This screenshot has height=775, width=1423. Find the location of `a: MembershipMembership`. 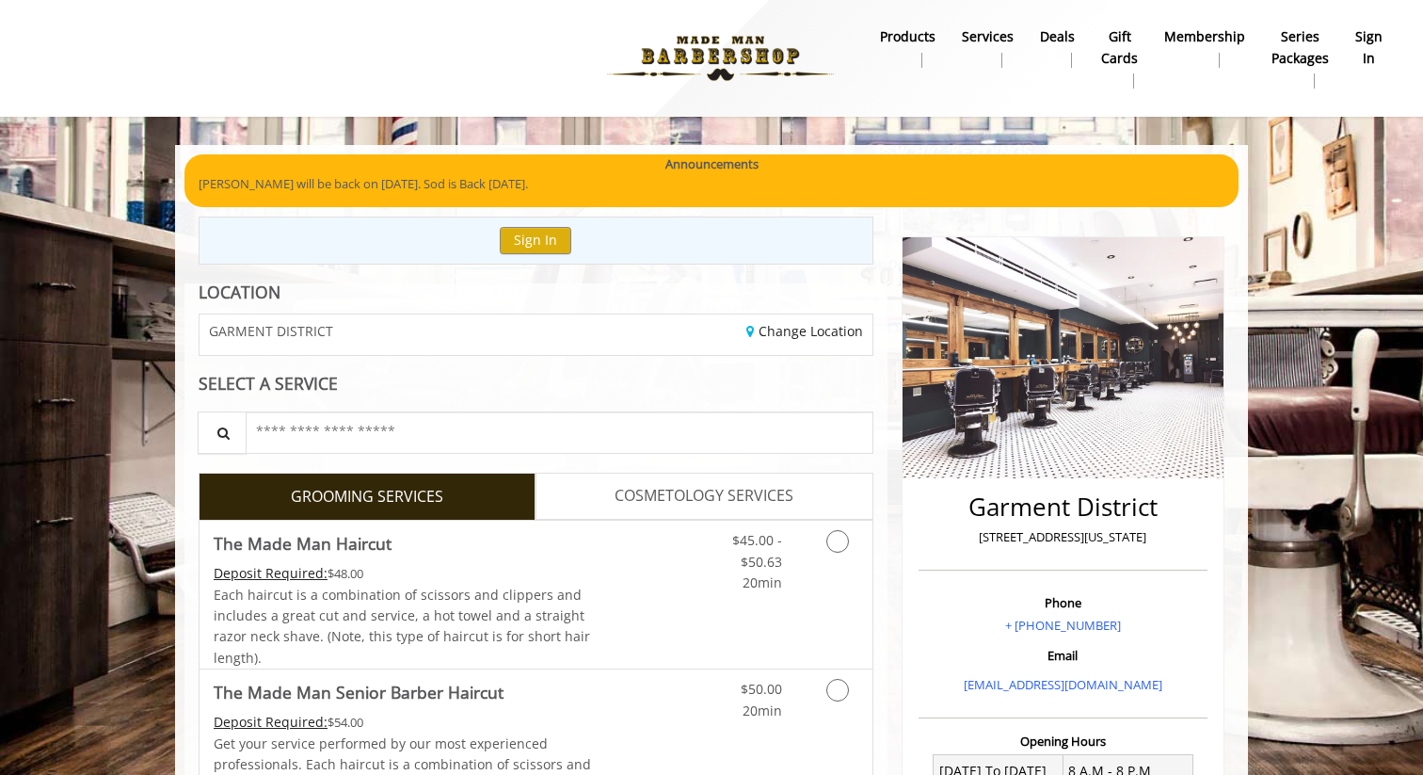

a: MembershipMembership is located at coordinates (1205, 48).